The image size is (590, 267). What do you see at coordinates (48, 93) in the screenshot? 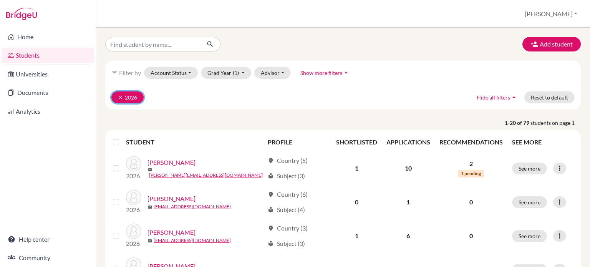
I see `a: Documents` at bounding box center [48, 93].